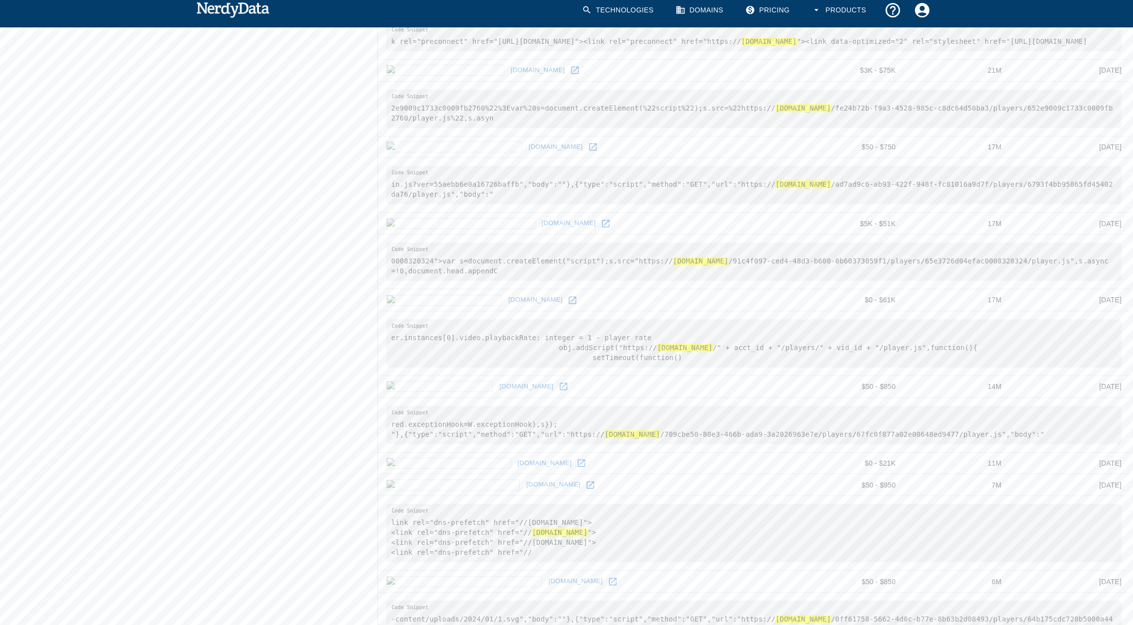 This screenshot has width=1133, height=625. I want to click on td: 14M, so click(956, 386).